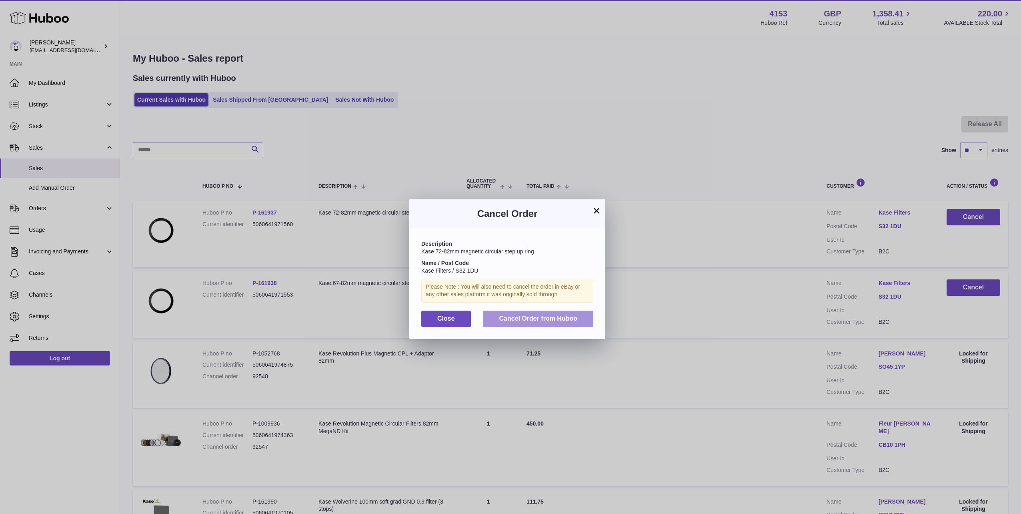 Image resolution: width=1021 pixels, height=514 pixels. I want to click on button: Cancel Order from Huboo, so click(538, 318).